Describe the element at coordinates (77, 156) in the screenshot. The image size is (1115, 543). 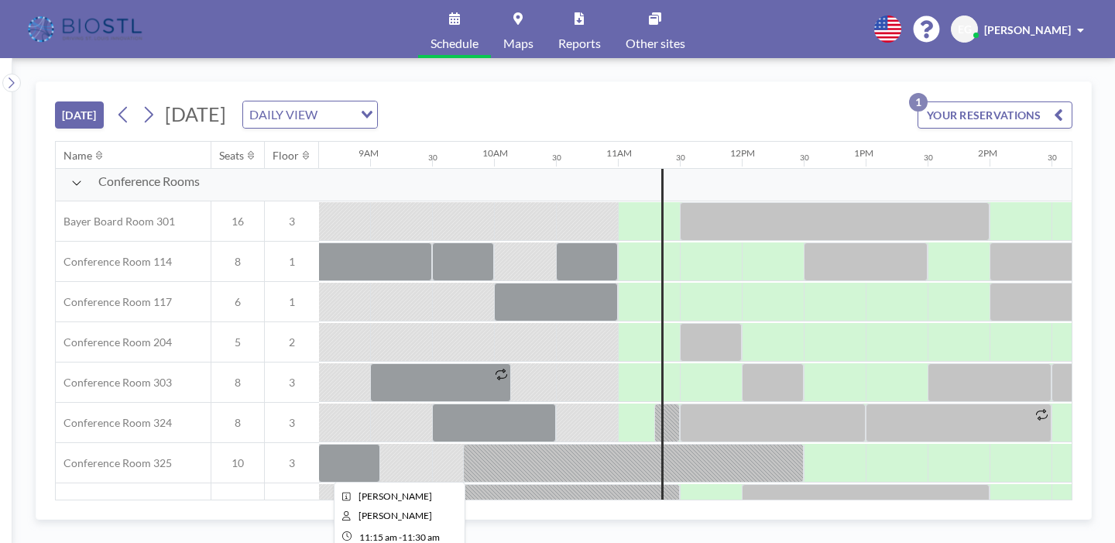
I see `div: Name` at that location.